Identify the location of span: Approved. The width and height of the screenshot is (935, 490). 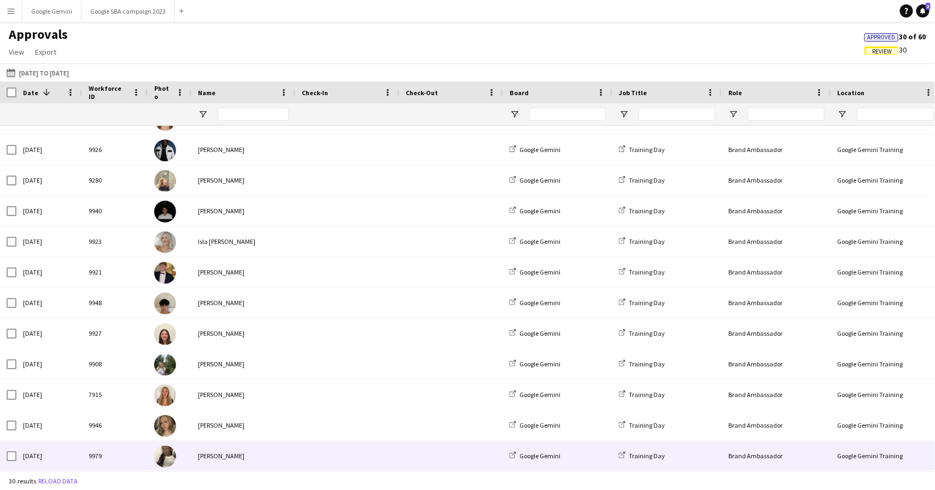
(881, 37).